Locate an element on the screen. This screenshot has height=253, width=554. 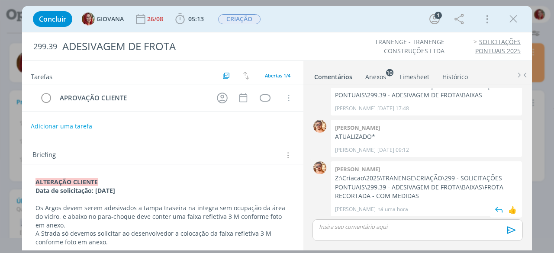
span: CRIAÇÃO is located at coordinates (239, 19).